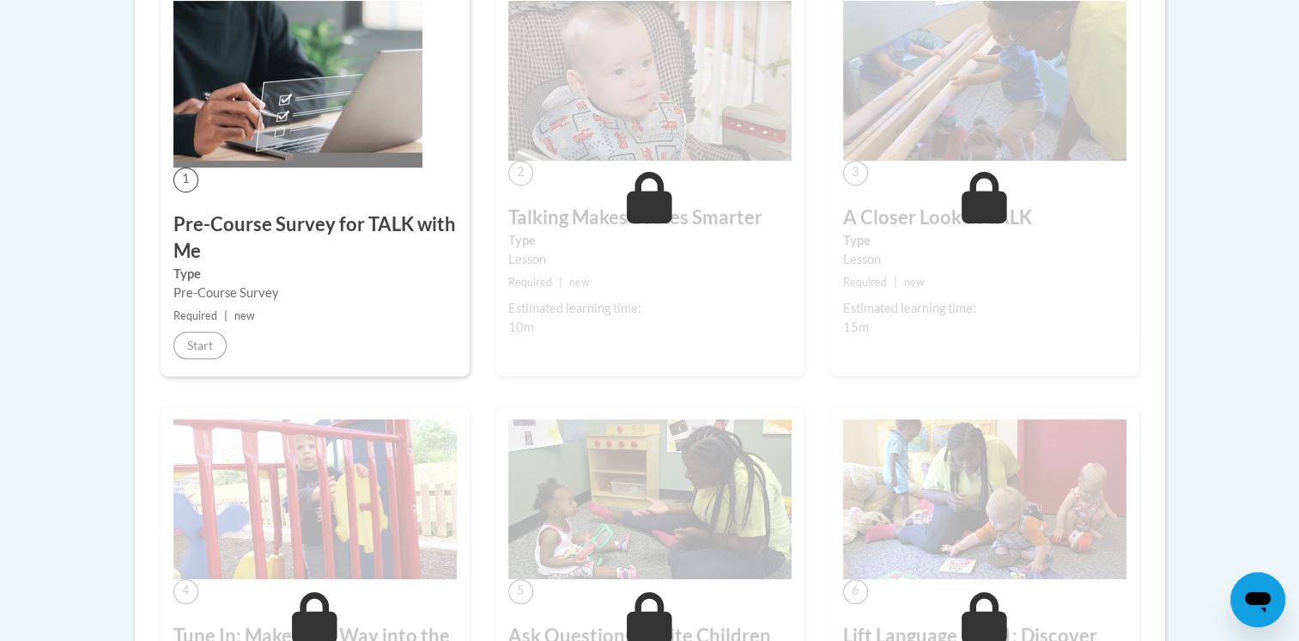 This screenshot has width=1299, height=641. I want to click on span: 1, so click(185, 179).